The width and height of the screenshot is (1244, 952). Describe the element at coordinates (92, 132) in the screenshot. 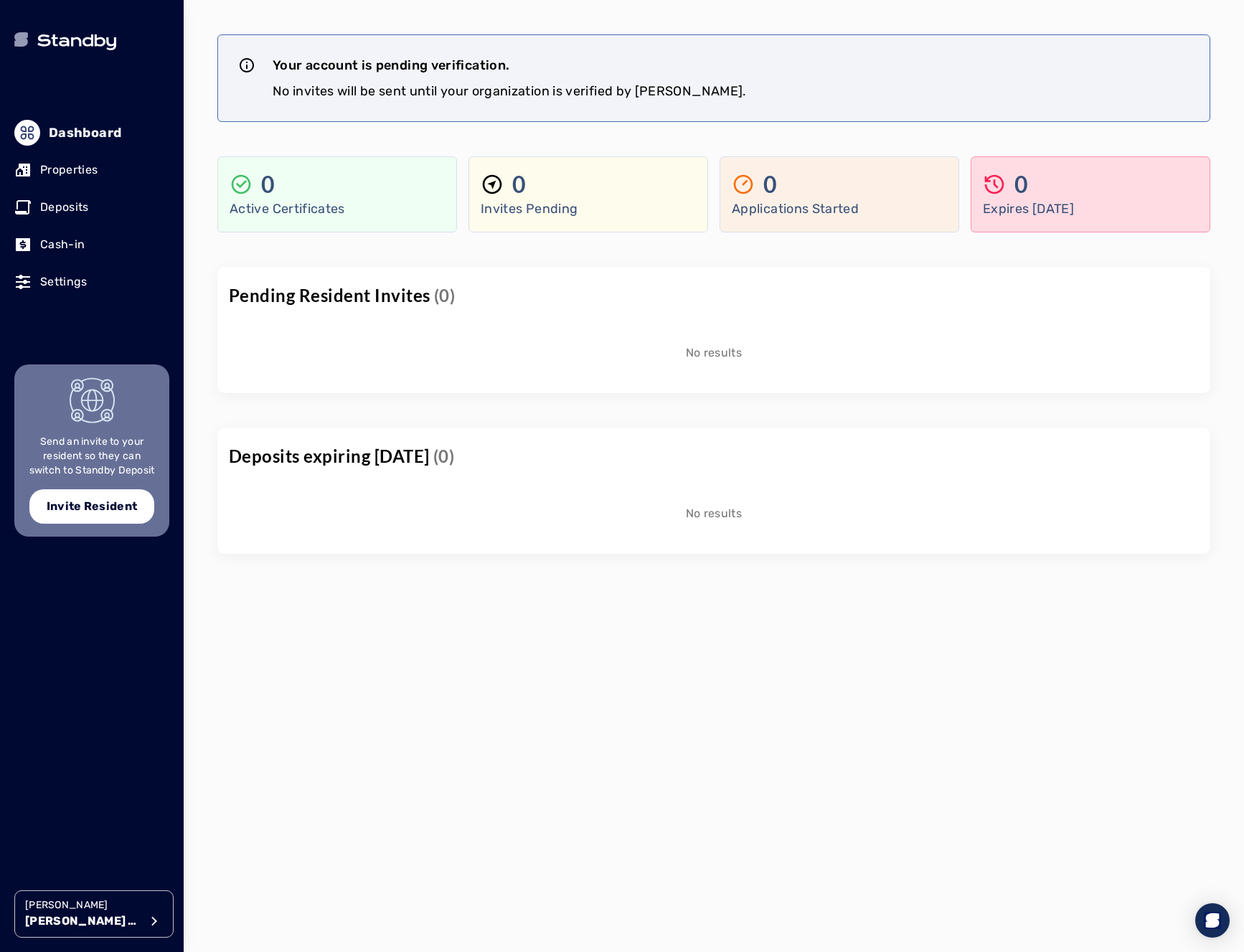

I see `a: Dashboard` at that location.